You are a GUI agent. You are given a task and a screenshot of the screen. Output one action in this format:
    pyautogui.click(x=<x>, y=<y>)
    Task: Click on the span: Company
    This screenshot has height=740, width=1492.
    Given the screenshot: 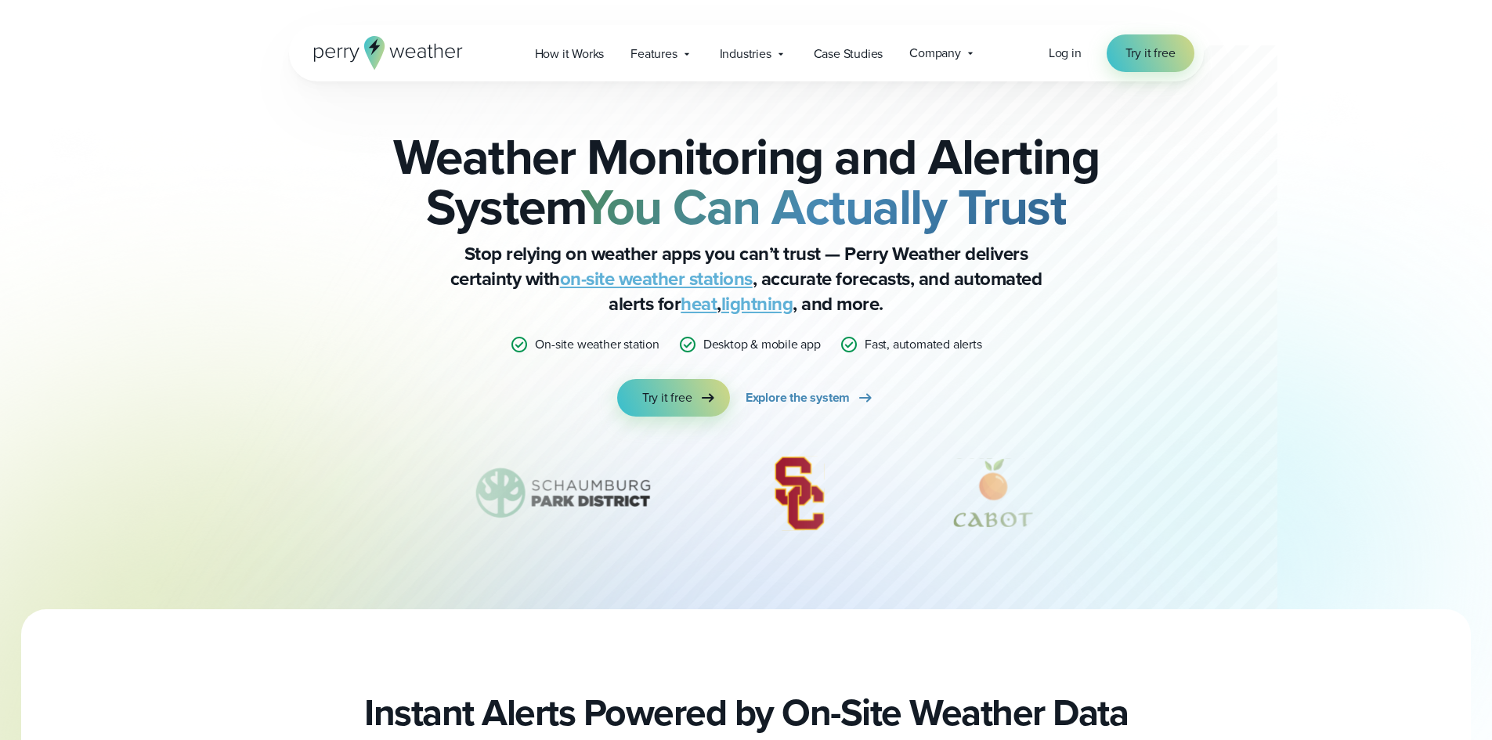 What is the action you would take?
    pyautogui.click(x=935, y=53)
    